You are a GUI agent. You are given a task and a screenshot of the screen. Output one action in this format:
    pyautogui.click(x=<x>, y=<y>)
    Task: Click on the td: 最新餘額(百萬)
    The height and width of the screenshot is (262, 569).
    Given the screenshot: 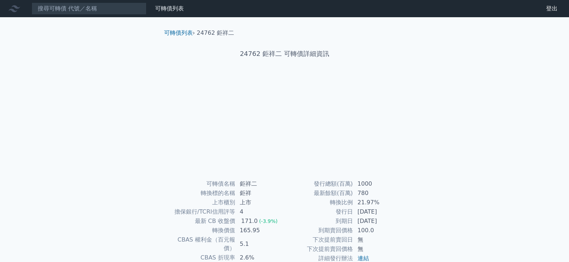 What is the action you would take?
    pyautogui.click(x=319, y=194)
    